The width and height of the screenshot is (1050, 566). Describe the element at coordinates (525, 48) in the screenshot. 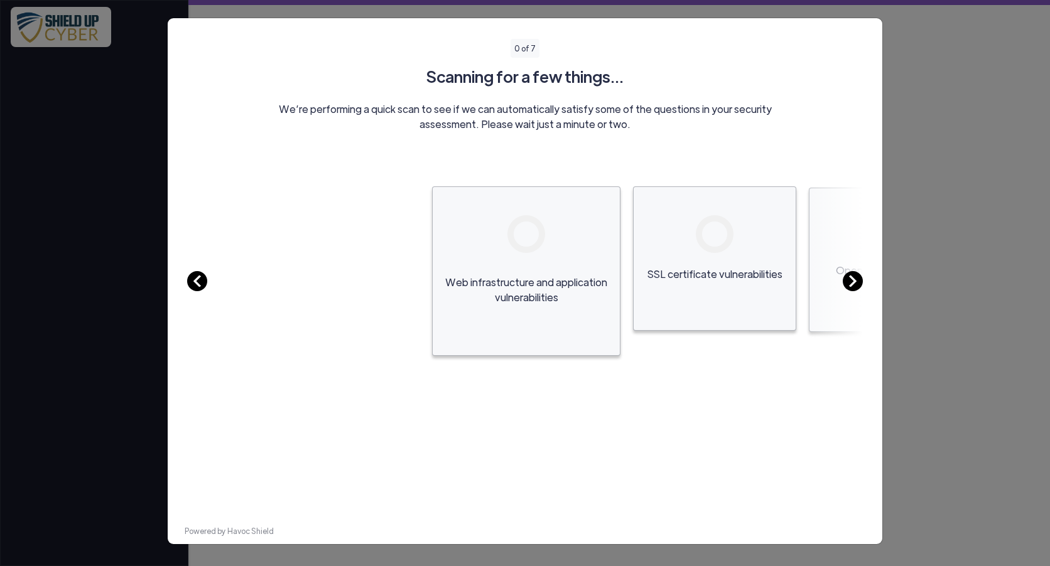

I see `p: 0 of 7` at that location.